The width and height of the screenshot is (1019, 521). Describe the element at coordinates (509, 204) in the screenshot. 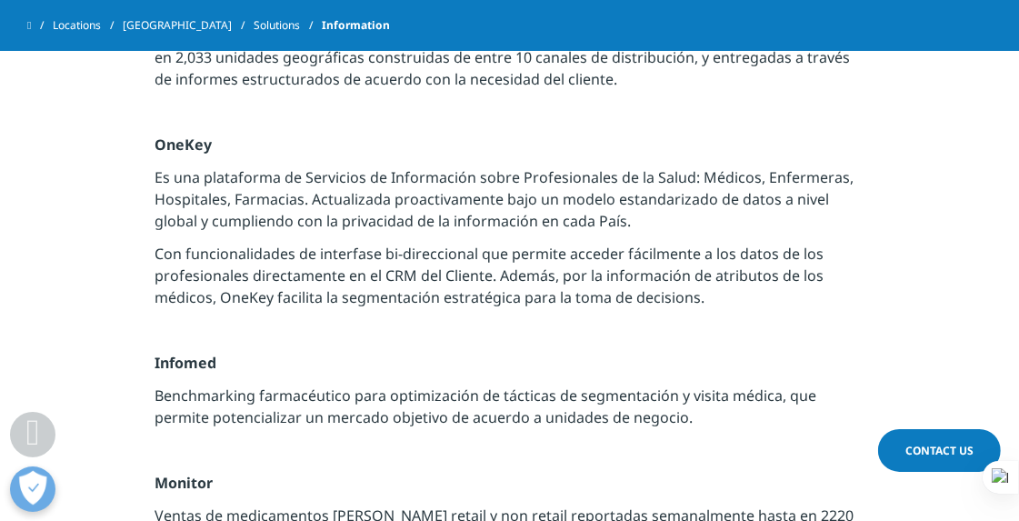

I see `p: Es una plataforma de Servicios de Información sobre Profesionales de la Salud: Médicos, Enfermera...` at that location.